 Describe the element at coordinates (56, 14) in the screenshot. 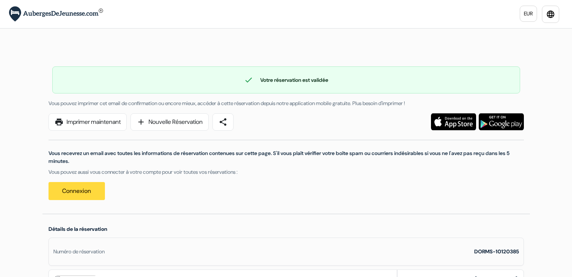

I see `img: AubergesDeJeunesse.com` at that location.